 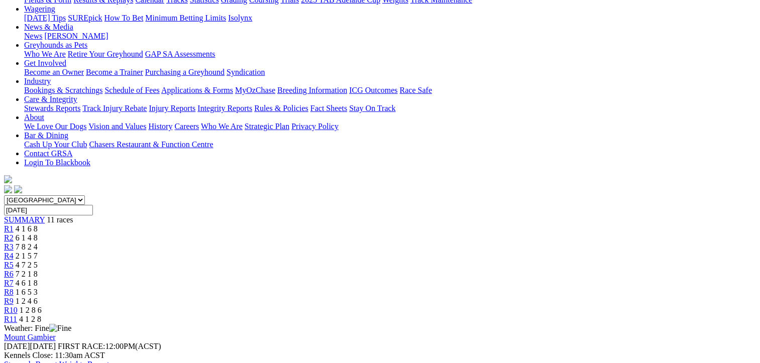 I want to click on a: Chasers Restaurant & Function Centre, so click(x=151, y=144).